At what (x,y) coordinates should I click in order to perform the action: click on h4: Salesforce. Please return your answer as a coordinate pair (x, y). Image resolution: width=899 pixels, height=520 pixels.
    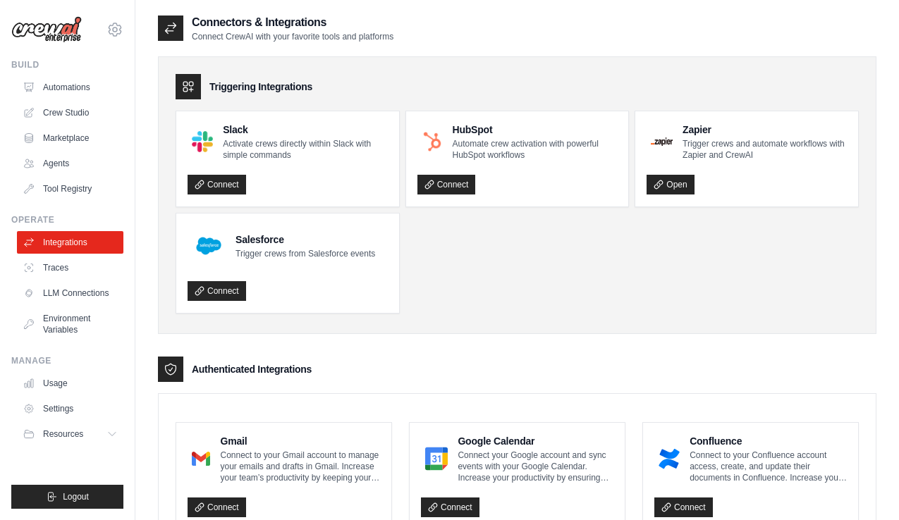
    Looking at the image, I should click on (305, 240).